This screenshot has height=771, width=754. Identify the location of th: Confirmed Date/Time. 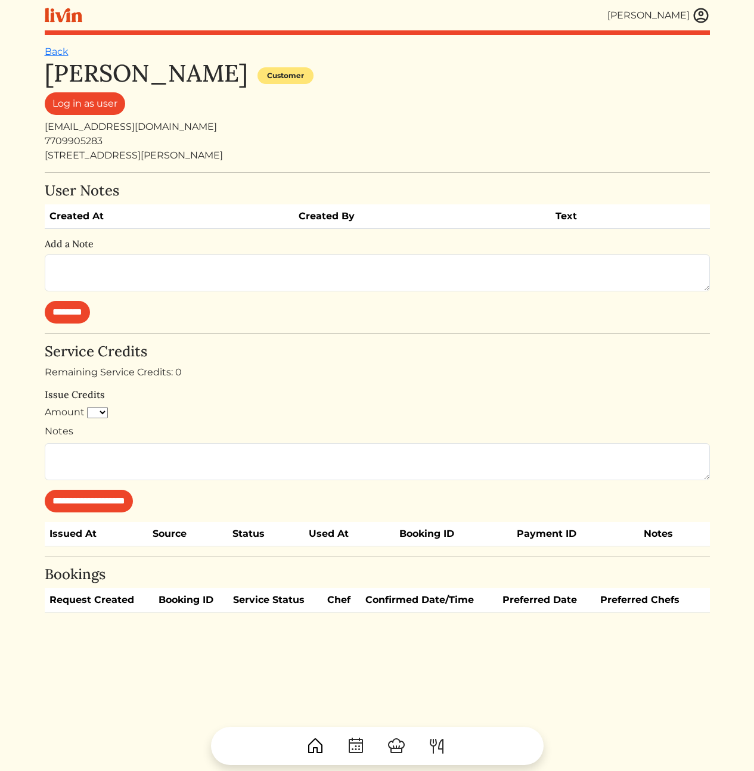
(429, 600).